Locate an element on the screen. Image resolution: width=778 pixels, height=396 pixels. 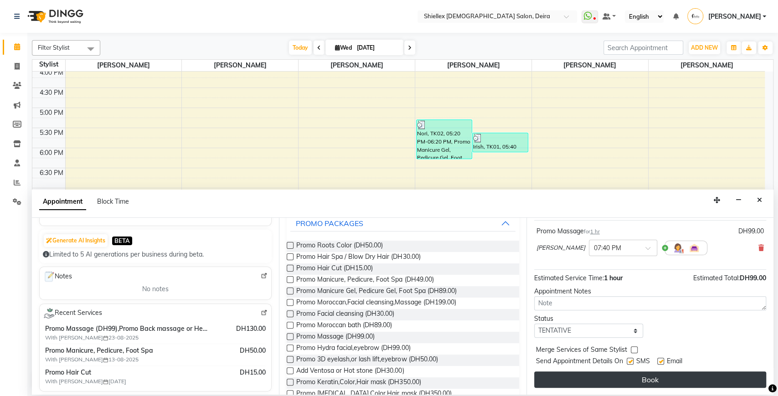
div: 5:00 PM is located at coordinates (51, 113).